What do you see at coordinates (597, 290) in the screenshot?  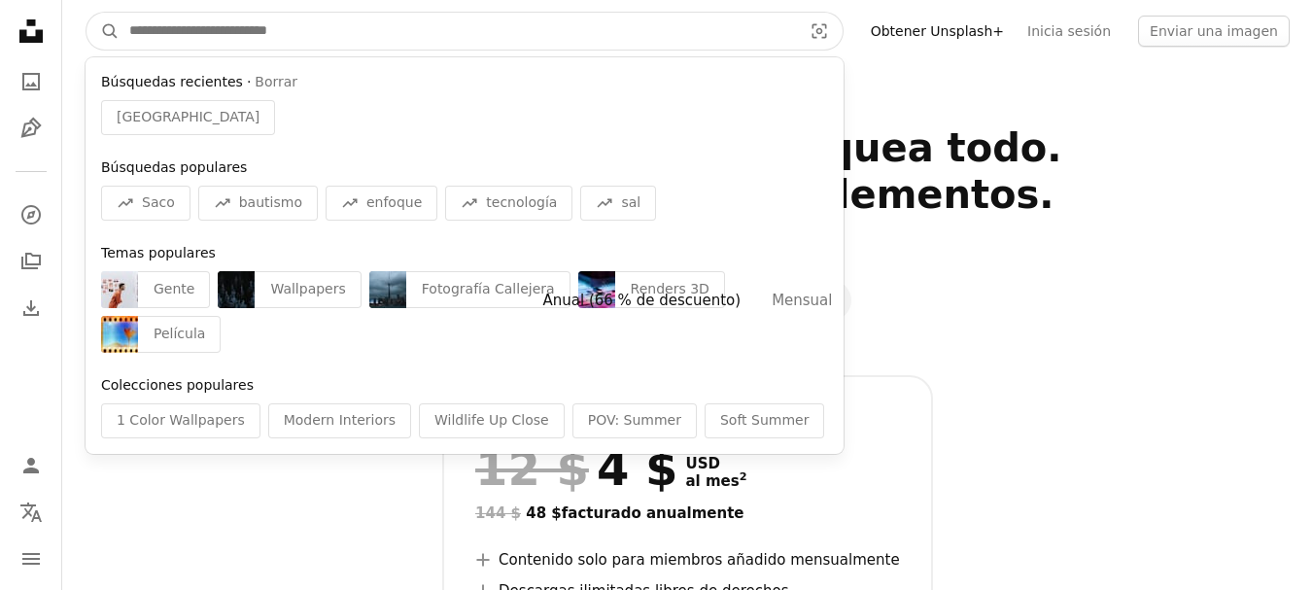 I see `img: premium_photo-1754984826162-5de96e38a4e4` at bounding box center [597, 290].